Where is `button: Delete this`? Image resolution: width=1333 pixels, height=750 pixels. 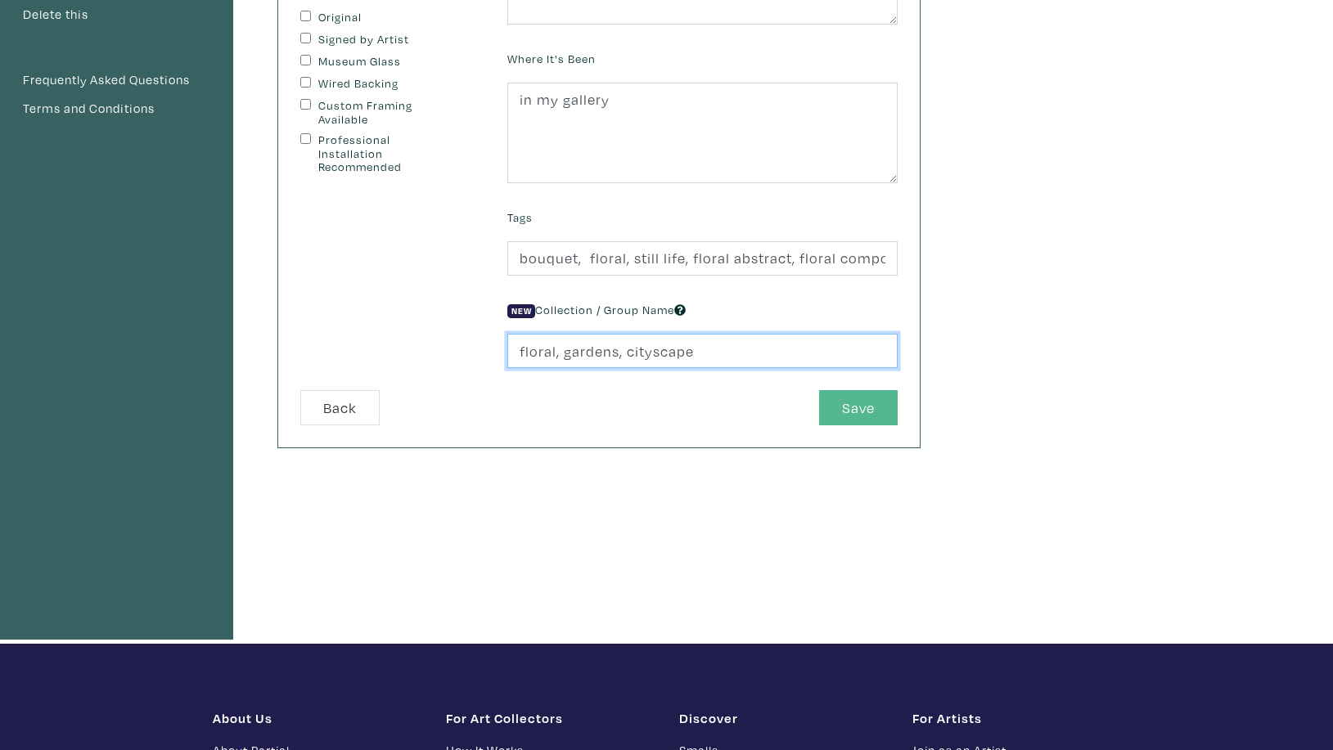 button: Delete this is located at coordinates (56, 15).